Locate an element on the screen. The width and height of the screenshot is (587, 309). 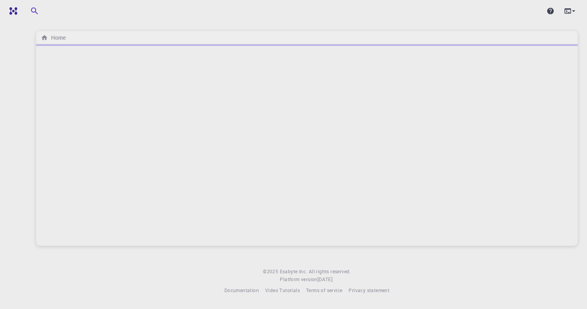
span: Platform version is located at coordinates (298, 280).